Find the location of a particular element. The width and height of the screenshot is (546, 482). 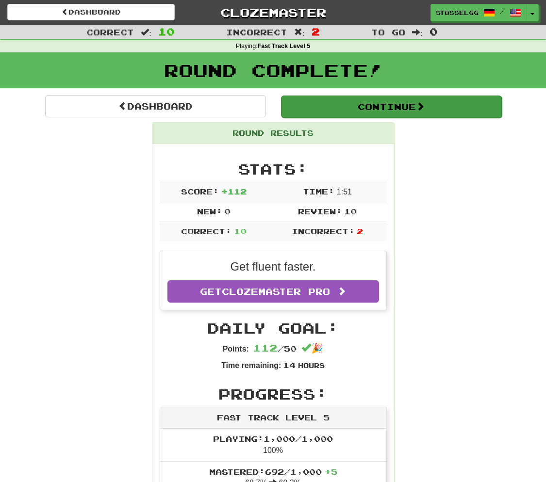

small: Hours is located at coordinates (311, 365).